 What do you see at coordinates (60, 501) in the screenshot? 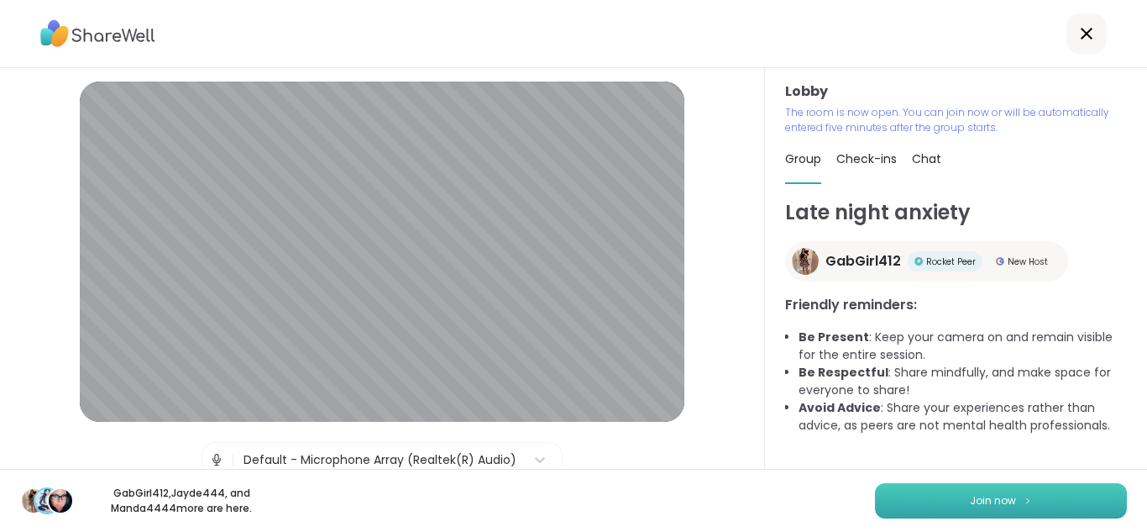
I see `img: Manda4444` at bounding box center [60, 501].